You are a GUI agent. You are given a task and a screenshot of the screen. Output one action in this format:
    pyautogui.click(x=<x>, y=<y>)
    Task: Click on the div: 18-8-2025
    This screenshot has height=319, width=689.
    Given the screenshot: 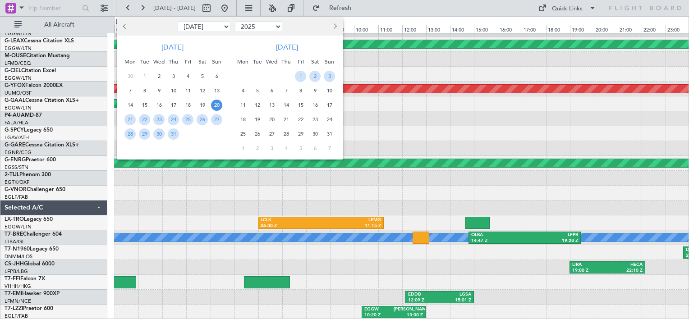 What is the action you would take?
    pyautogui.click(x=243, y=120)
    